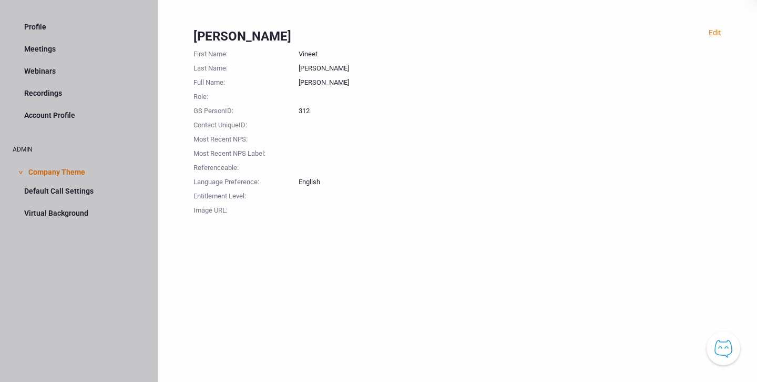 The width and height of the screenshot is (757, 382). I want to click on div: GS PersonID :, so click(246, 109).